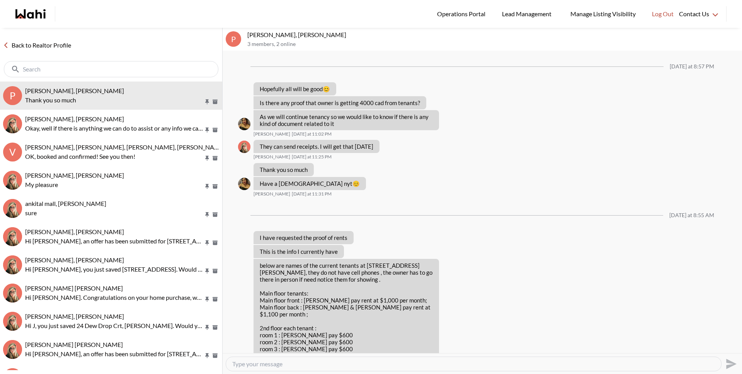  Describe the element at coordinates (311, 134) in the screenshot. I see `time: 2025-10-07T03:02:57.791Z` at that location.